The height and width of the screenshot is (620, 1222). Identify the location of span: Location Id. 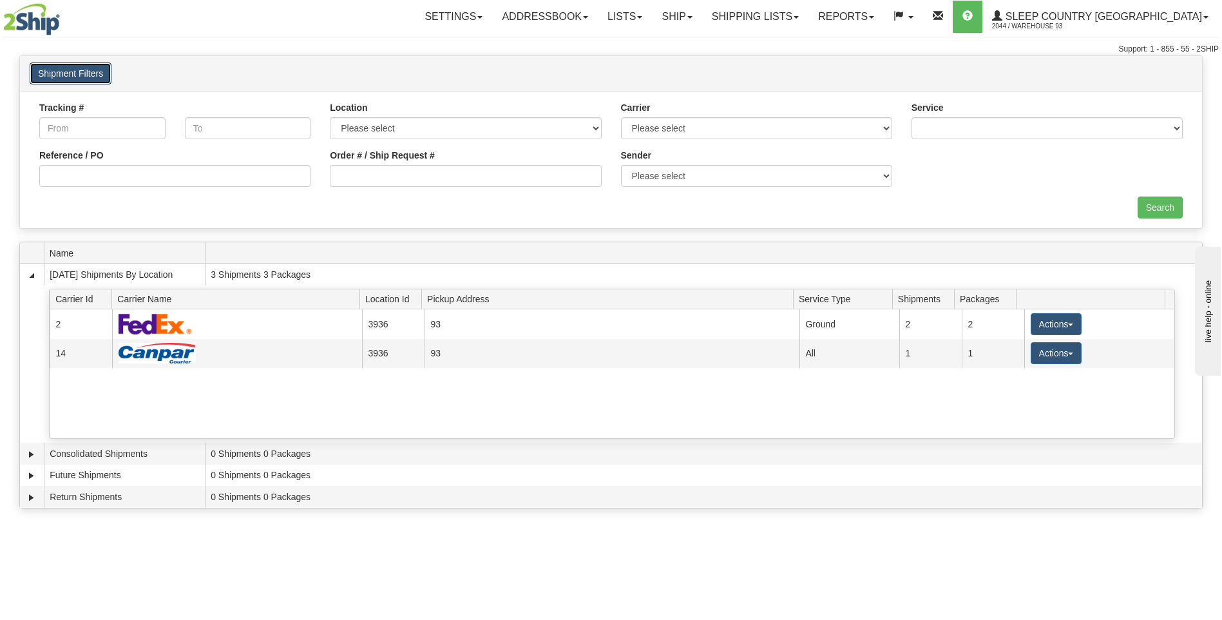
(394, 298).